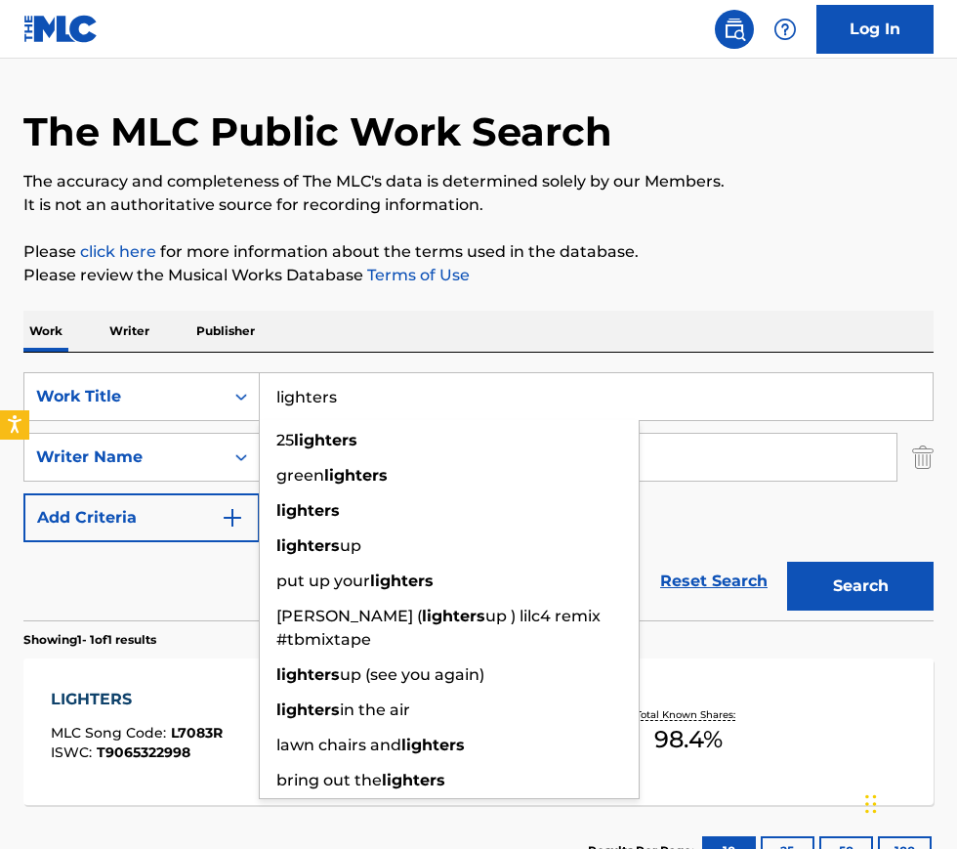  What do you see at coordinates (479, 182) in the screenshot?
I see `p: The accuracy and completeness of The MLC's data is determined solely by our Members.` at bounding box center [479, 182].